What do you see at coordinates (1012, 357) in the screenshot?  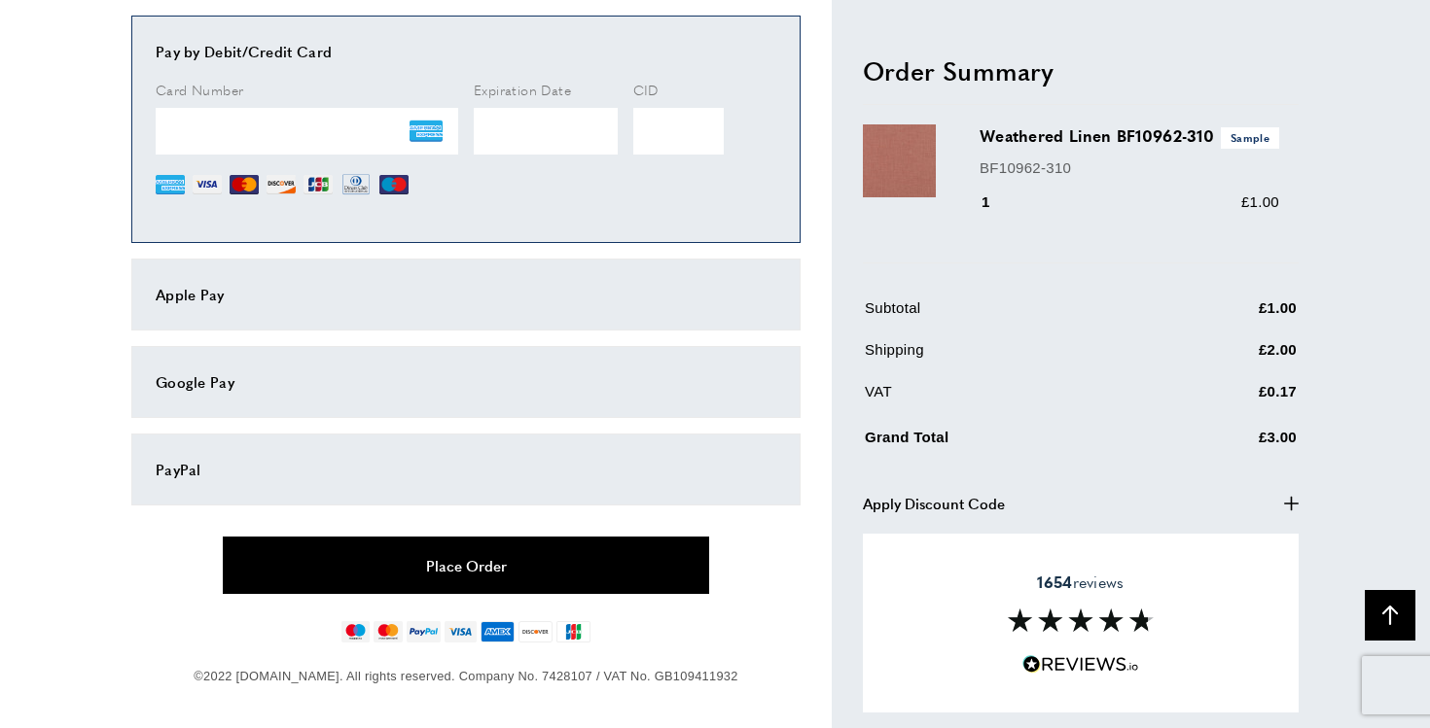 I see `td: Shipping` at bounding box center [1012, 357].